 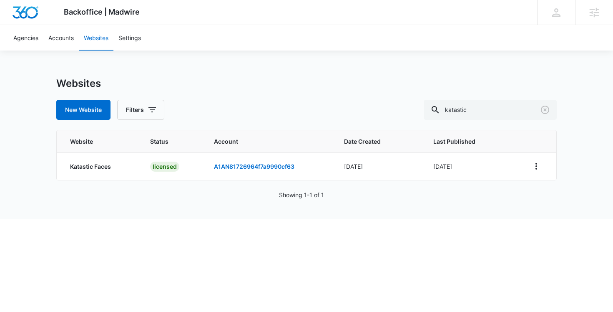 I want to click on span: Last Published, so click(x=466, y=141).